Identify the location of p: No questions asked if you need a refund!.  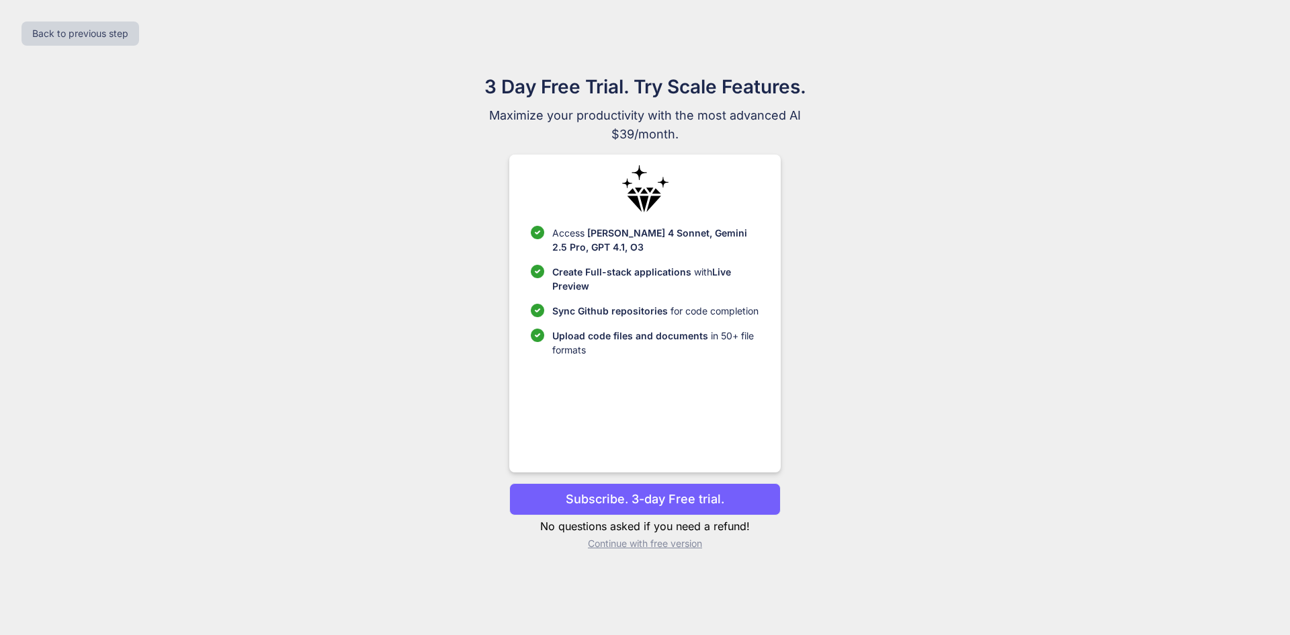
(644, 526).